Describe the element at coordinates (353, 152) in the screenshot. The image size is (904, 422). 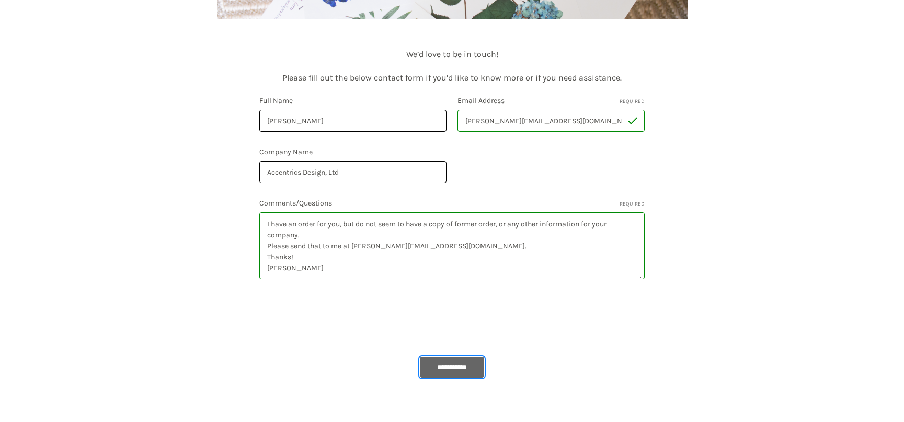
I see `label: Company Name` at that location.